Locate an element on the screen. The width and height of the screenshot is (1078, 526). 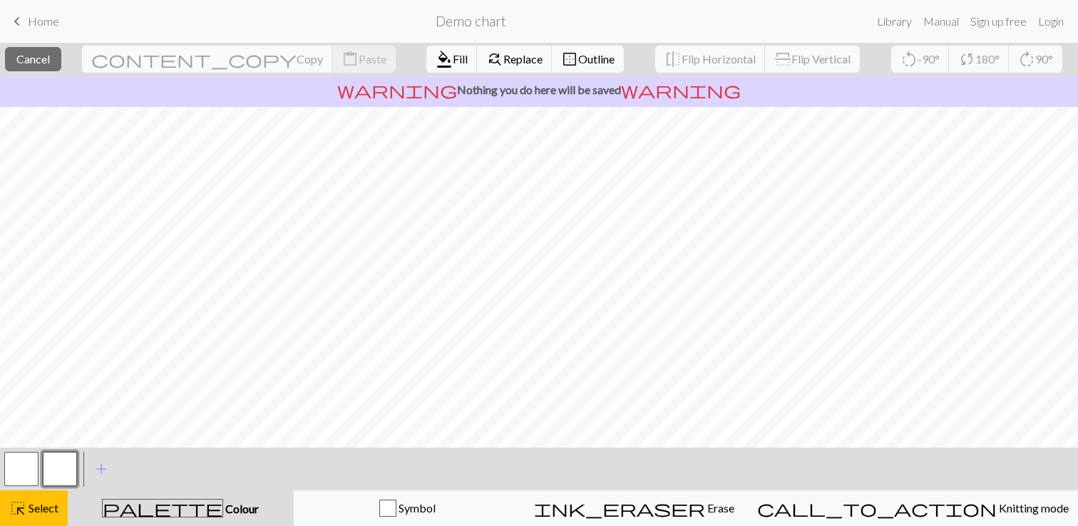
button: Erase is located at coordinates (634, 508).